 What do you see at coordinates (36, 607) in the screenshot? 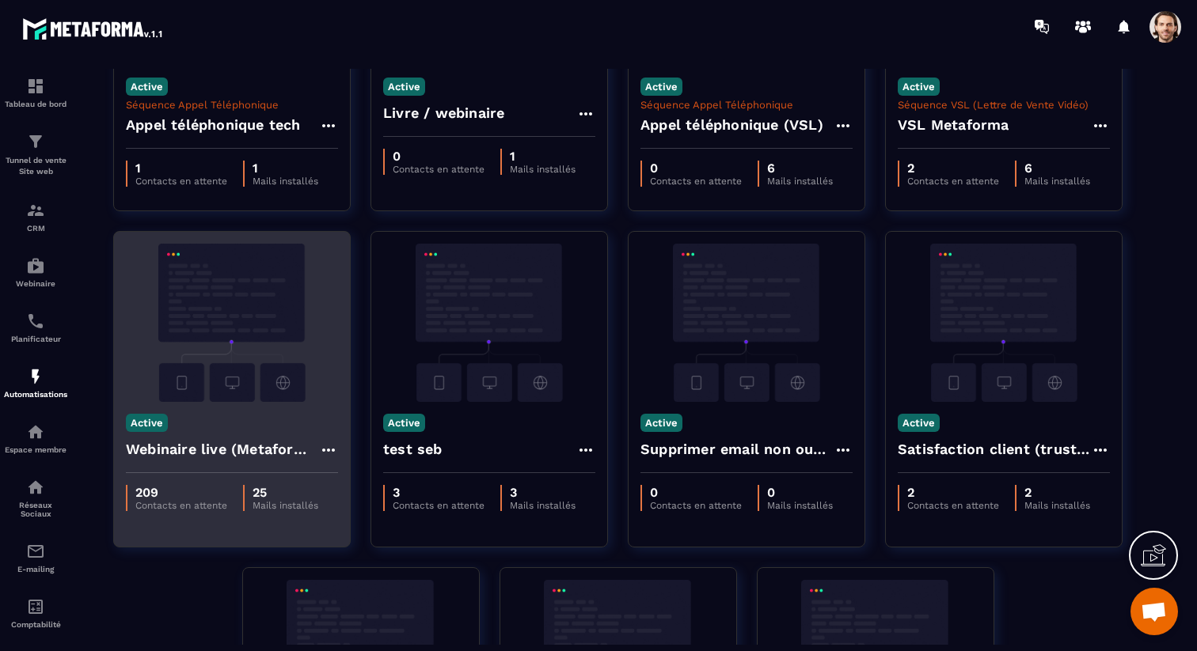
I see `img: accountant` at bounding box center [36, 607].